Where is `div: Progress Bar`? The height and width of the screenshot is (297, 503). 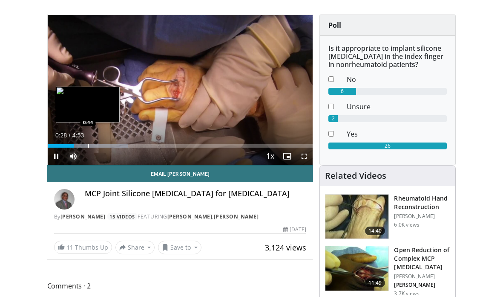 div: Progress Bar is located at coordinates (180, 146).